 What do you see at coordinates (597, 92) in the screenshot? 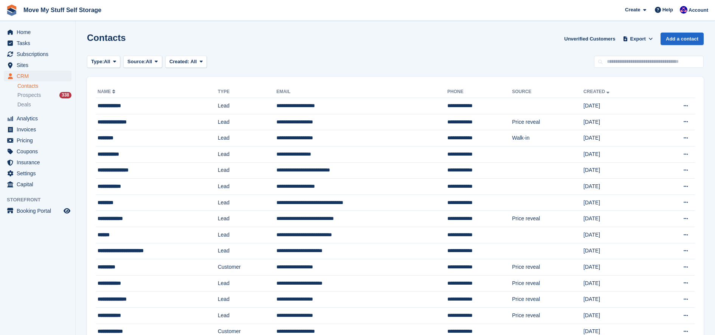
I see `a: Created` at bounding box center [597, 92].